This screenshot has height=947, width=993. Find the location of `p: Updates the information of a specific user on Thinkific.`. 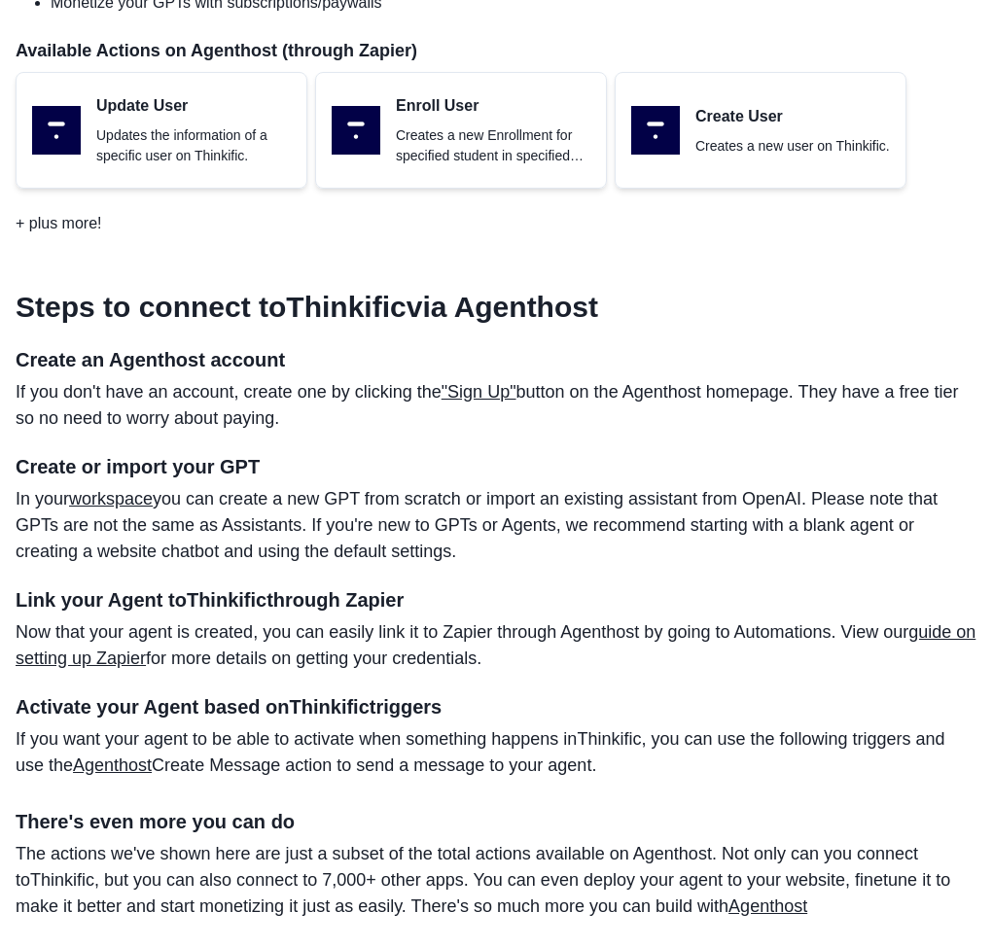

p: Updates the information of a specific user on Thinkific. is located at coordinates (193, 146).